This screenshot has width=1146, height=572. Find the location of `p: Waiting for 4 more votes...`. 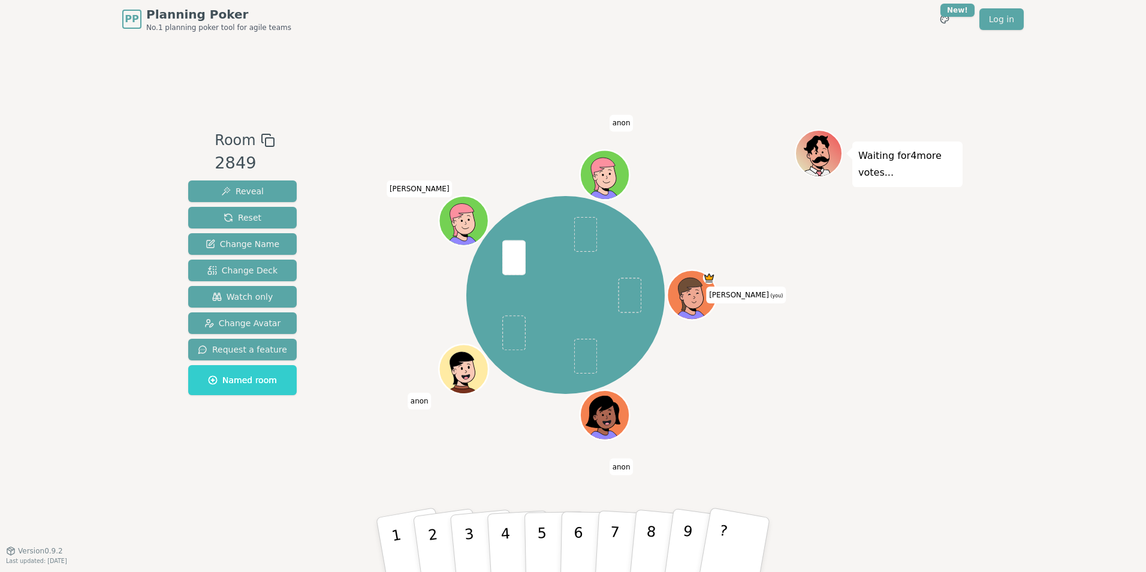

p: Waiting for 4 more votes... is located at coordinates (907, 164).